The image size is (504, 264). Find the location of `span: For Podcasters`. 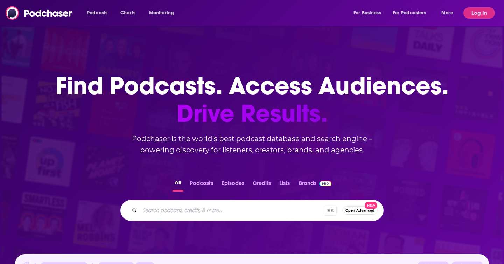

span: For Podcasters is located at coordinates (409, 13).